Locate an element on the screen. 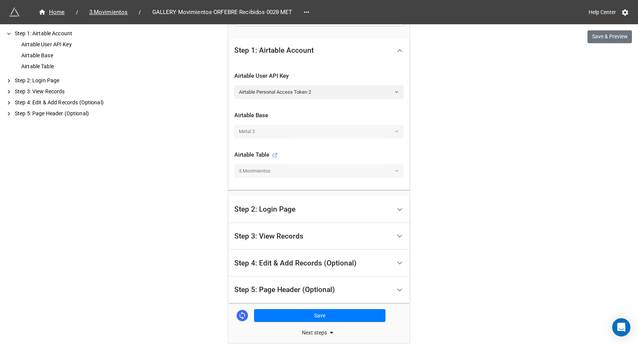  button: Save & Preview is located at coordinates (609, 37).